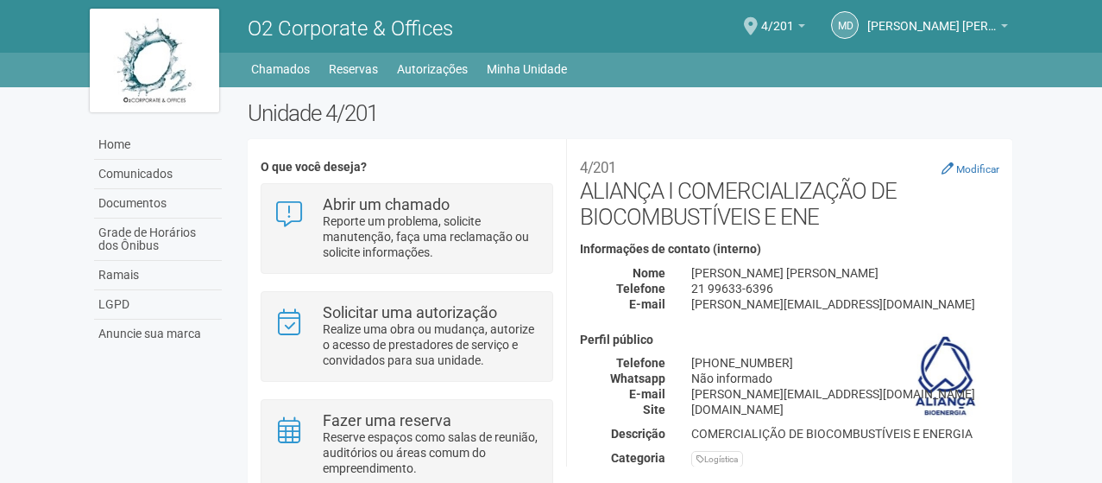  Describe the element at coordinates (407, 167) in the screenshot. I see `h4: O que você deseja?` at that location.